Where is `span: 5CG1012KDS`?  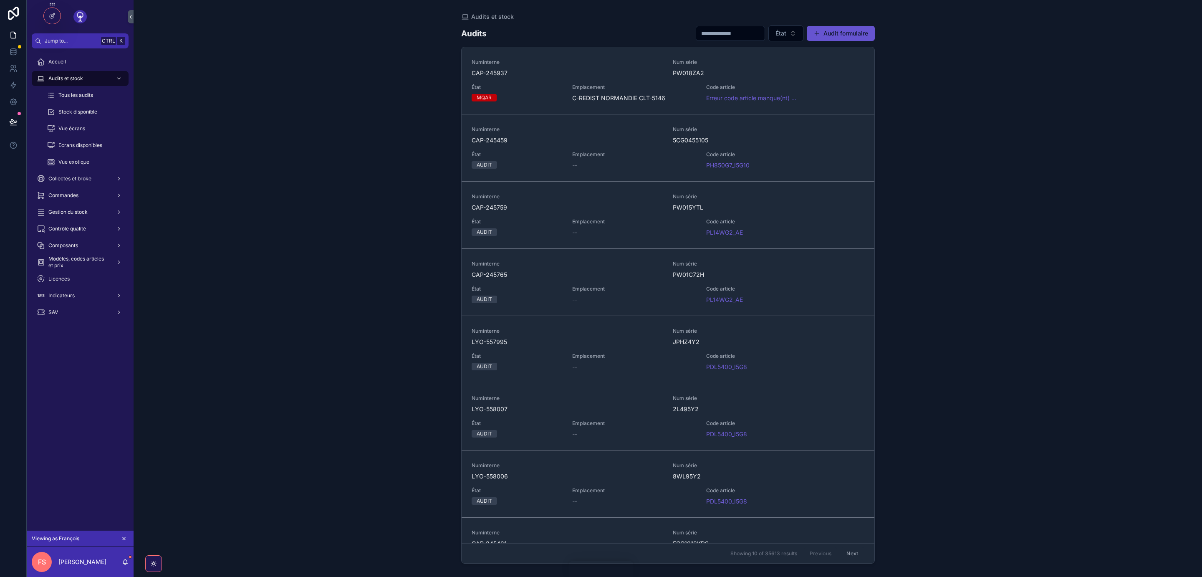
span: 5CG1012KDS is located at coordinates (768, 543).